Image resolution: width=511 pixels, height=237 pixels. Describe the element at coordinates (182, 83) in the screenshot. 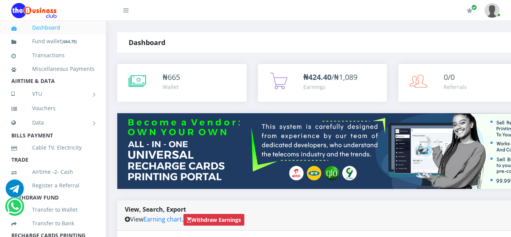

I see `a: ₦665 Wallet` at that location.